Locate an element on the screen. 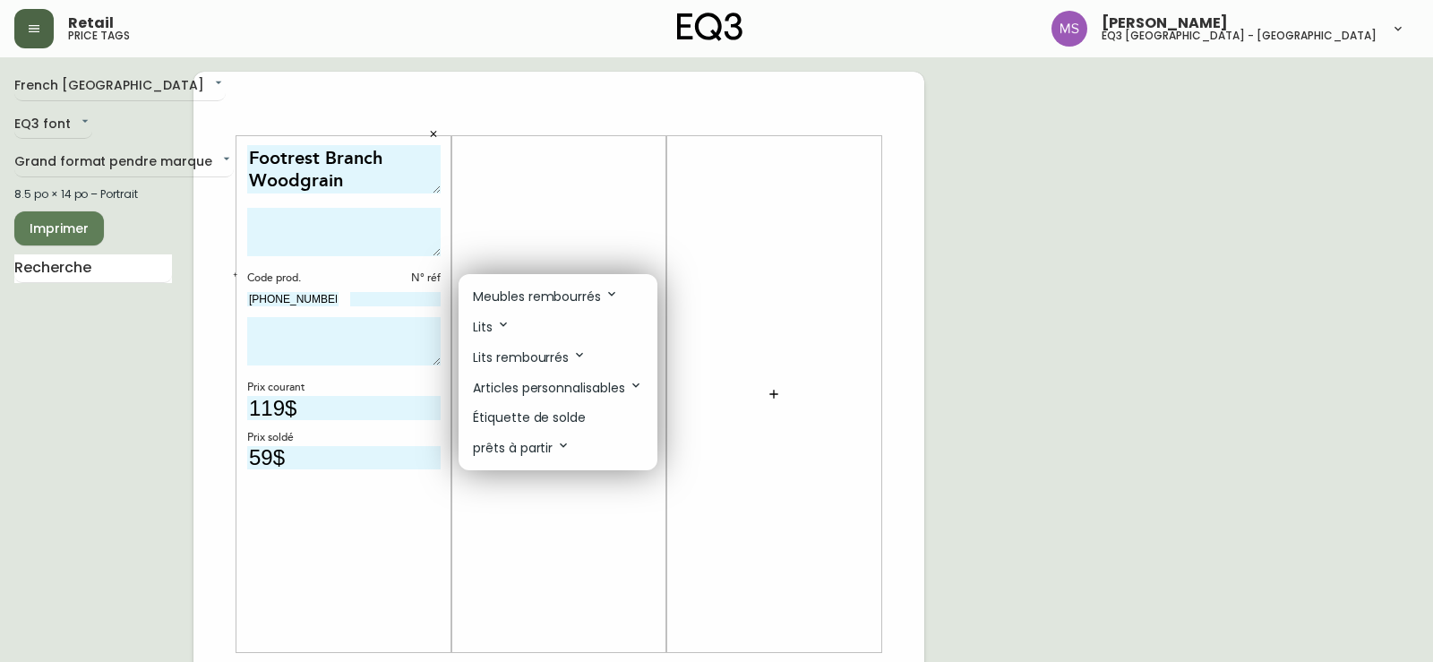 The height and width of the screenshot is (662, 1433). p: Lits rembourrés is located at coordinates (529, 357).